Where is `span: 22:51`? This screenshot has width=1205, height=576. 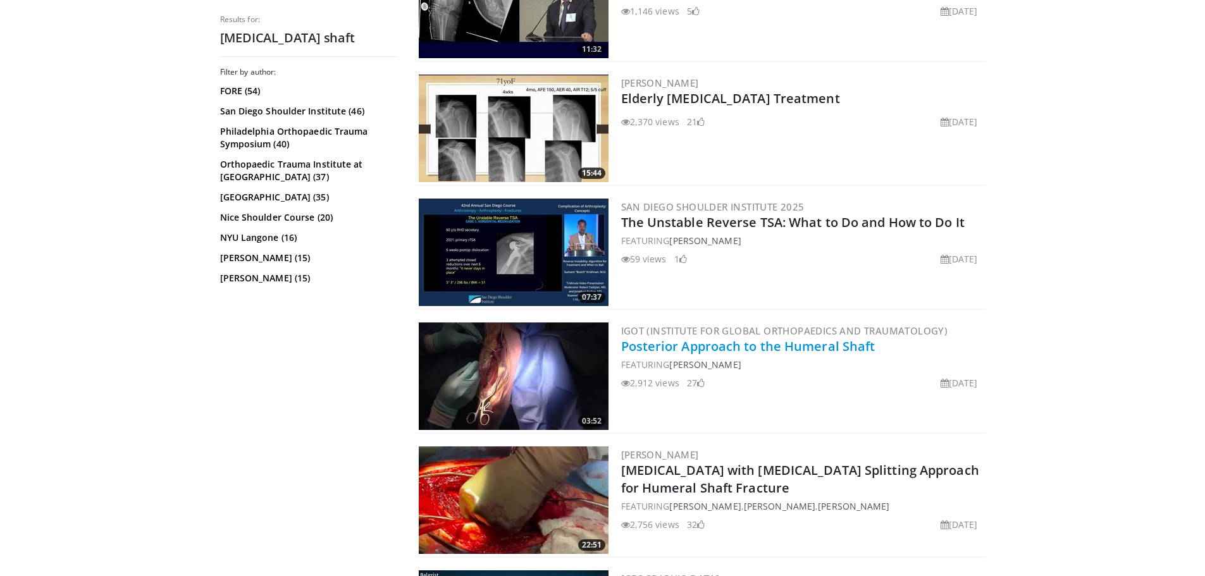
span: 22:51 is located at coordinates (592, 545).